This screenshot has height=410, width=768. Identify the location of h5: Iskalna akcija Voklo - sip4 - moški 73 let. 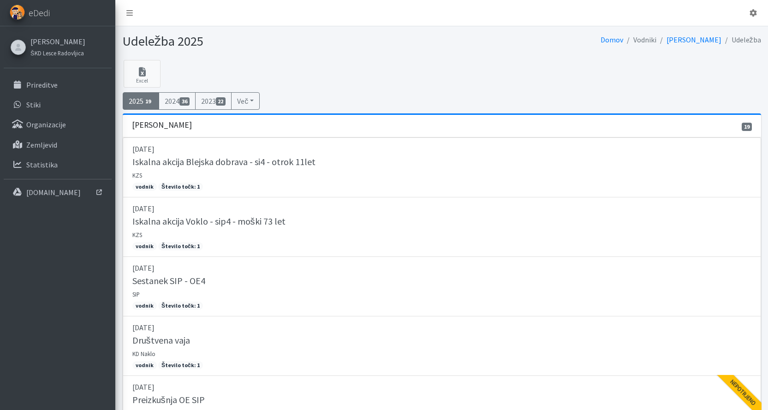
(209, 221).